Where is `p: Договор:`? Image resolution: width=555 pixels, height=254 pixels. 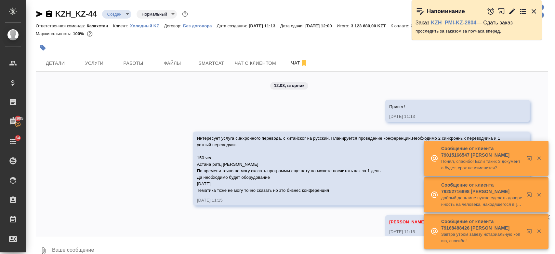 p: Договор: is located at coordinates (173, 26).